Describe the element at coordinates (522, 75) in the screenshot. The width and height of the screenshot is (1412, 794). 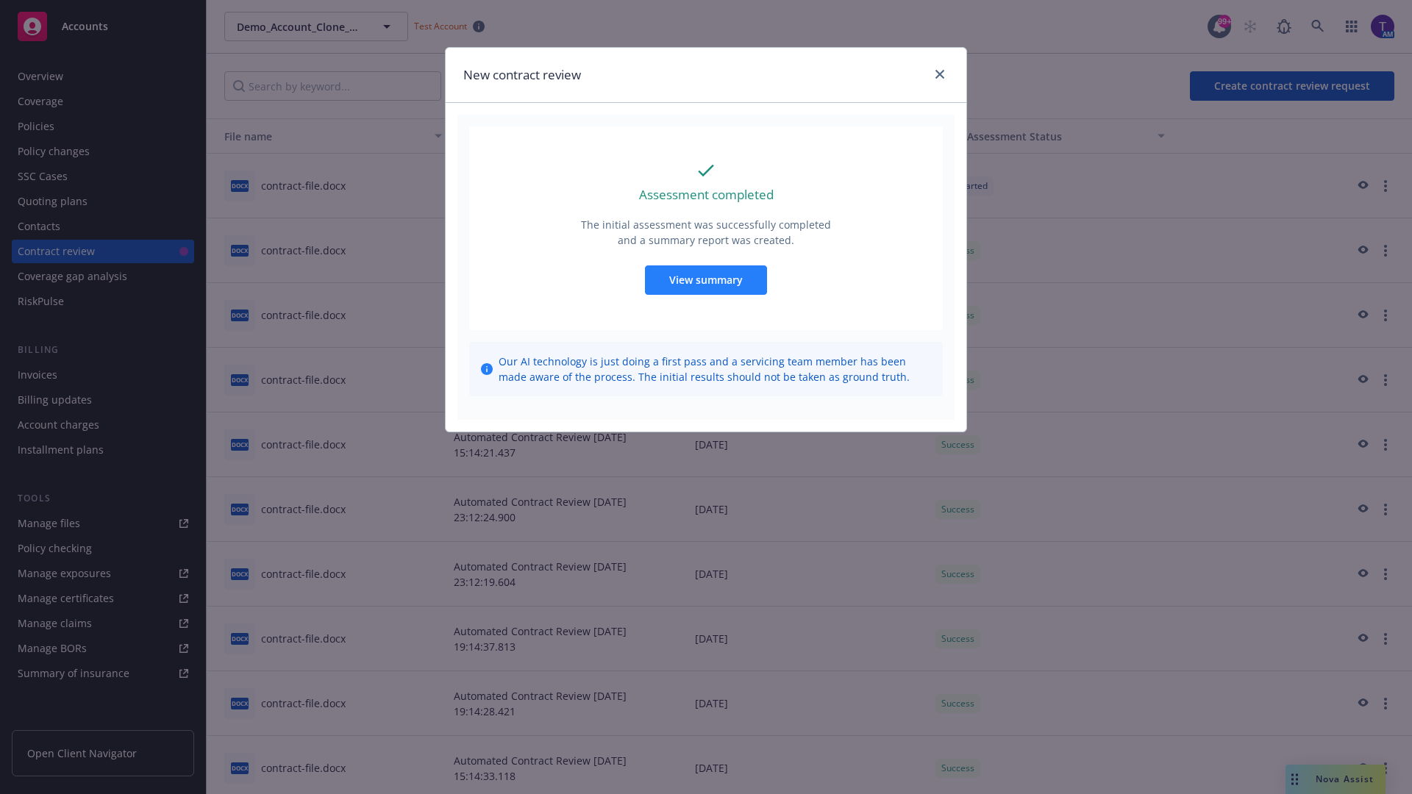
I see `h1: New contract review` at that location.